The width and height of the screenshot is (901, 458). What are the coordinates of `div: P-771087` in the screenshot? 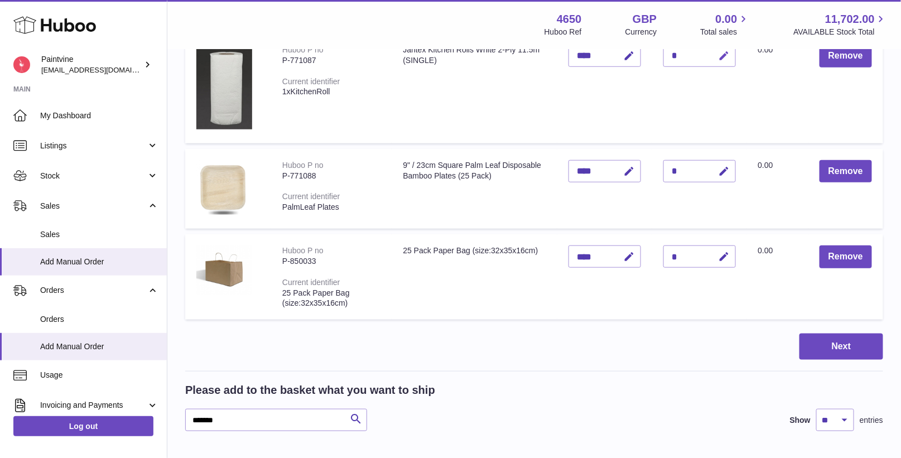 It's located at (332, 60).